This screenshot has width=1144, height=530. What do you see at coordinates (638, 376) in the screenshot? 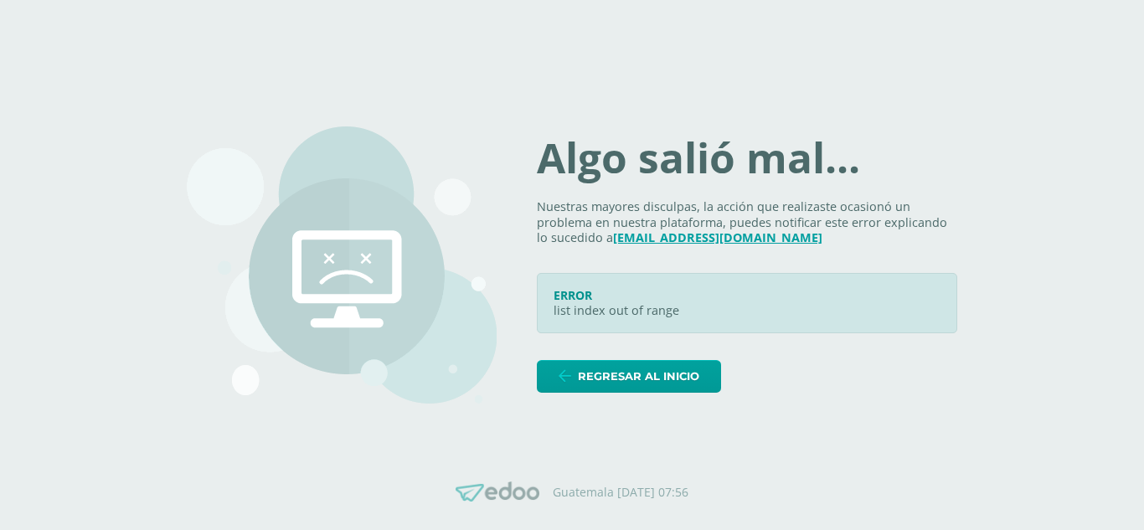
I see `span: Regresar al inicio` at bounding box center [638, 376].